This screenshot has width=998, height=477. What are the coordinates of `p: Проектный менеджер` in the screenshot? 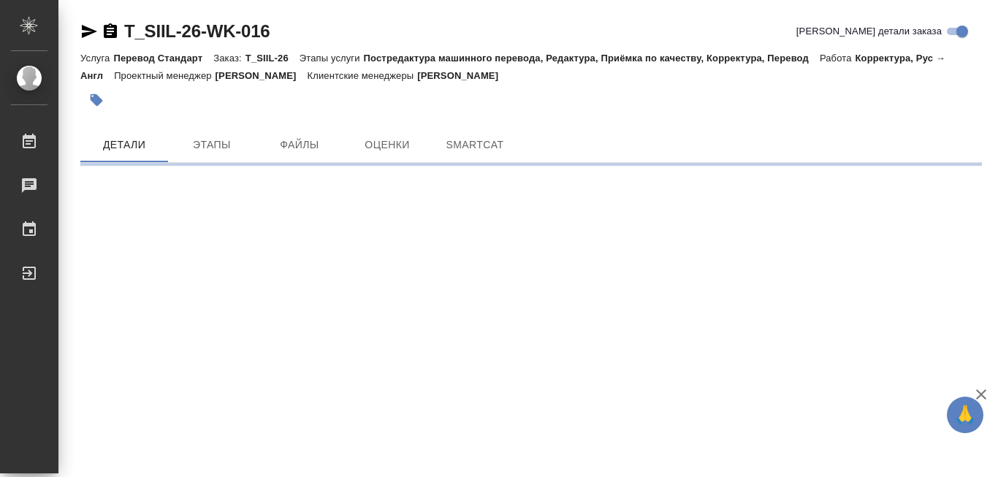 It's located at (164, 75).